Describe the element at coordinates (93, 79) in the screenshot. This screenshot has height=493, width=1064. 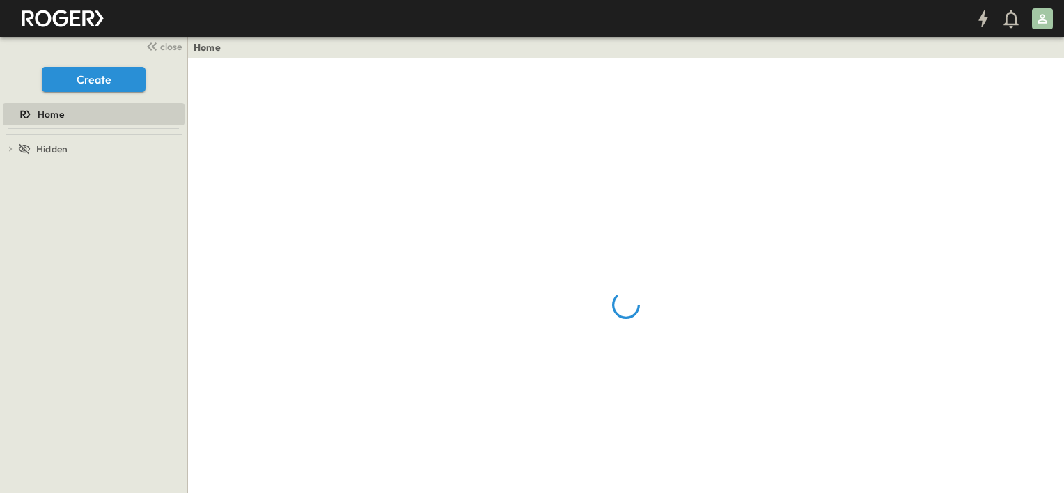
I see `button: Create` at that location.